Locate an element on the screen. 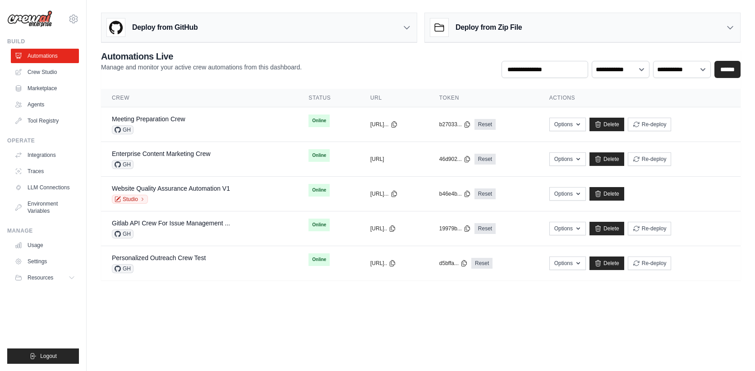  a: Studio is located at coordinates (130, 199).